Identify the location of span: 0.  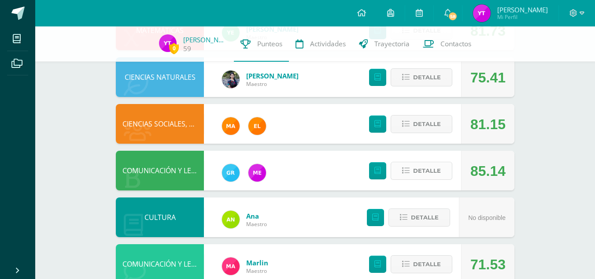
(174, 48).